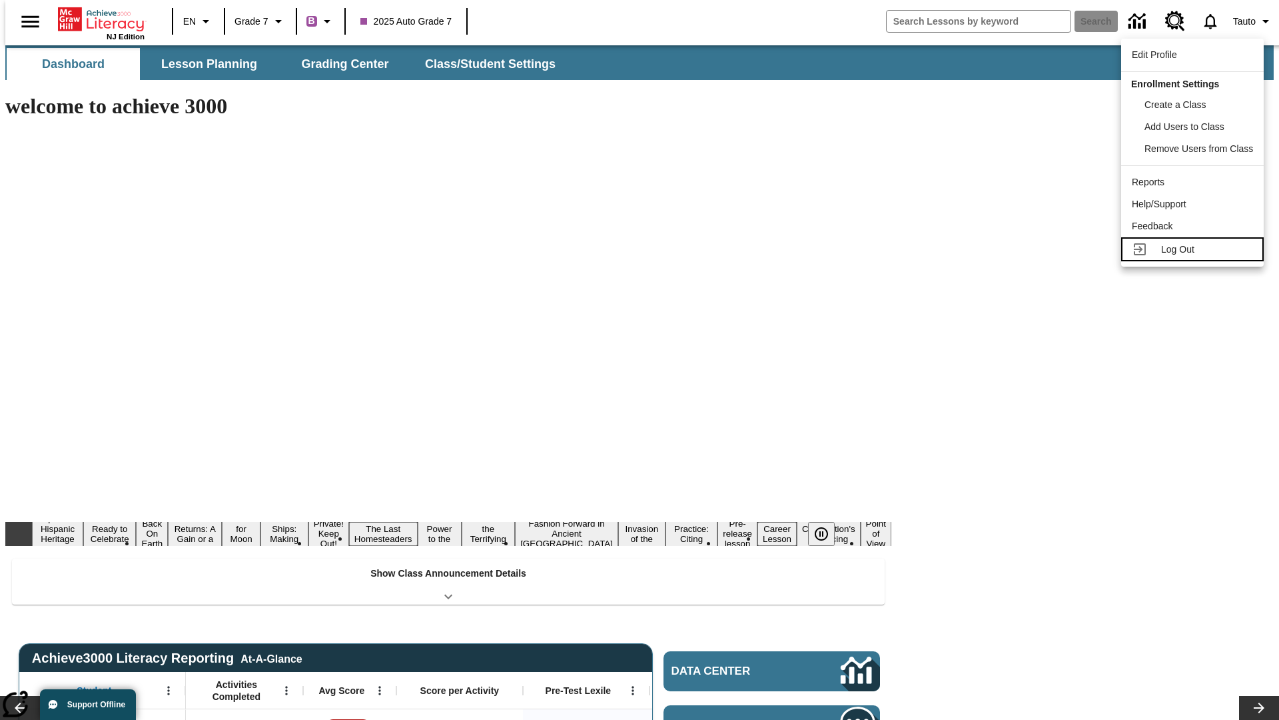  I want to click on span: Log Out, so click(1178, 249).